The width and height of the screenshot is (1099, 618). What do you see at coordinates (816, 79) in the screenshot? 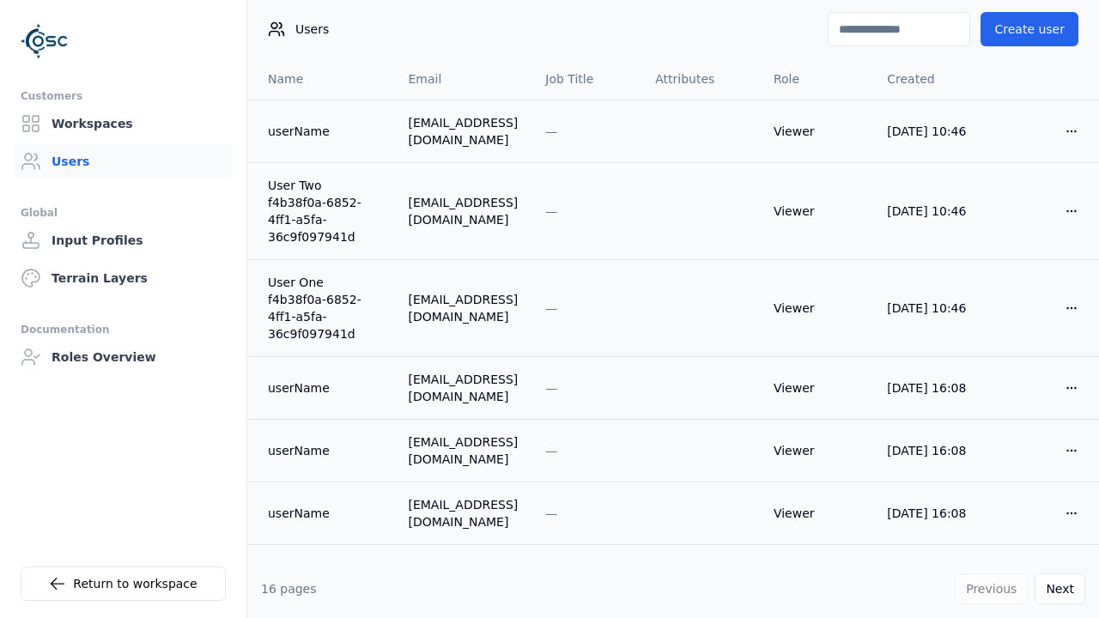
I see `th: Role` at bounding box center [816, 79].